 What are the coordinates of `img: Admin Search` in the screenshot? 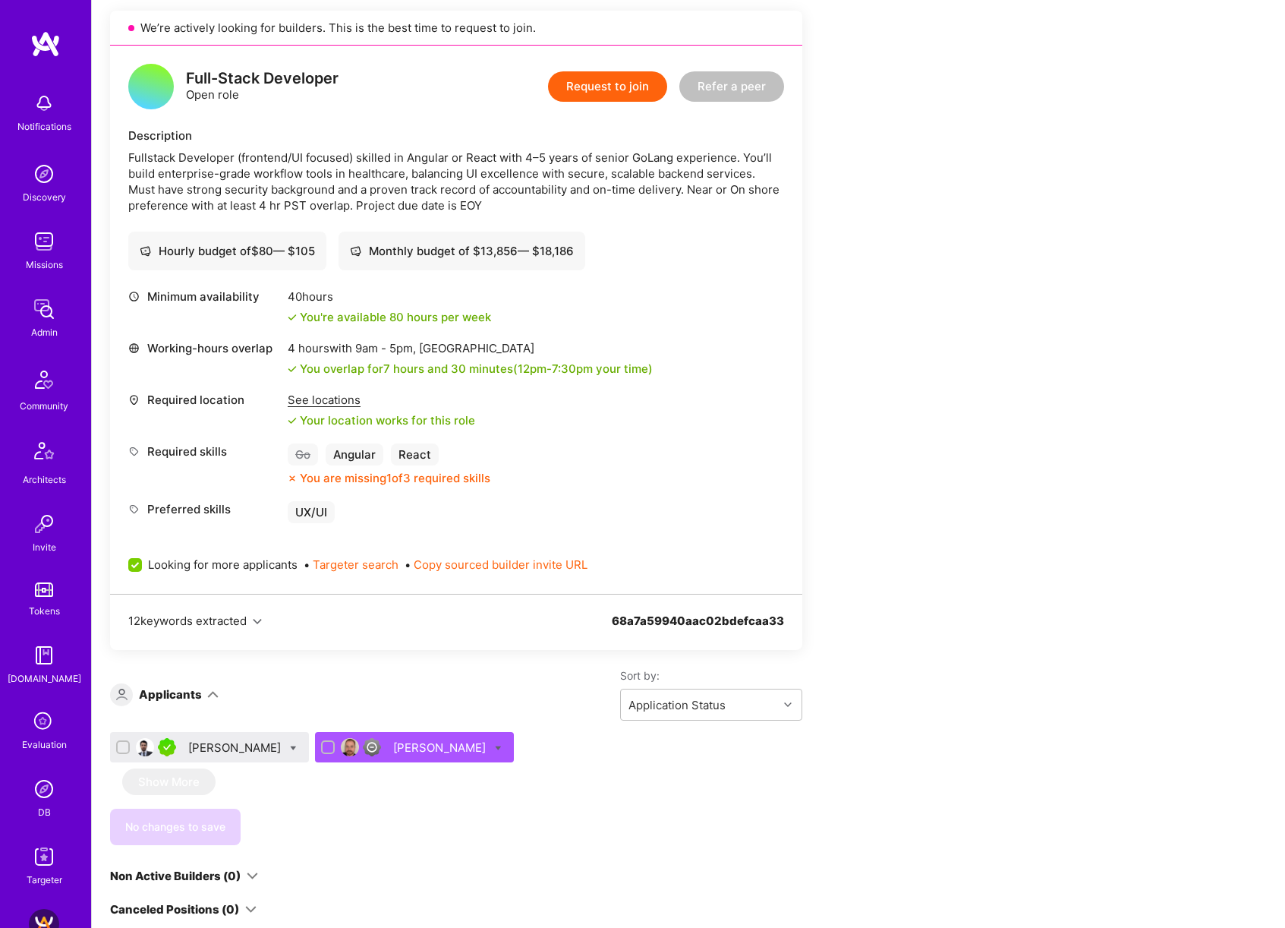 It's located at (44, 789).